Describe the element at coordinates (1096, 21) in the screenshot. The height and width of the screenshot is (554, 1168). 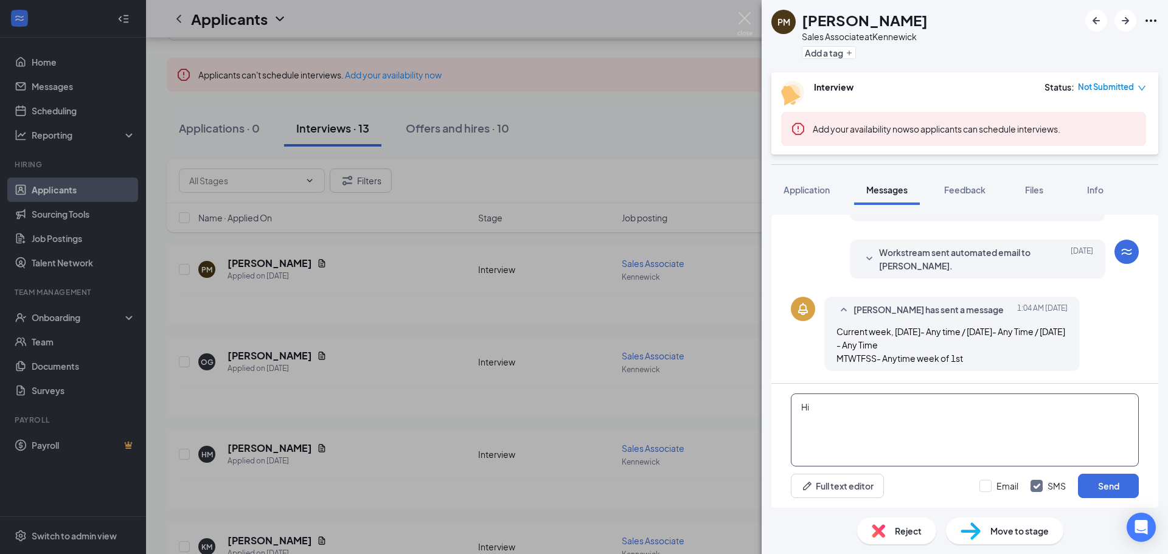
I see `svg: ArrowLeftNew` at that location.